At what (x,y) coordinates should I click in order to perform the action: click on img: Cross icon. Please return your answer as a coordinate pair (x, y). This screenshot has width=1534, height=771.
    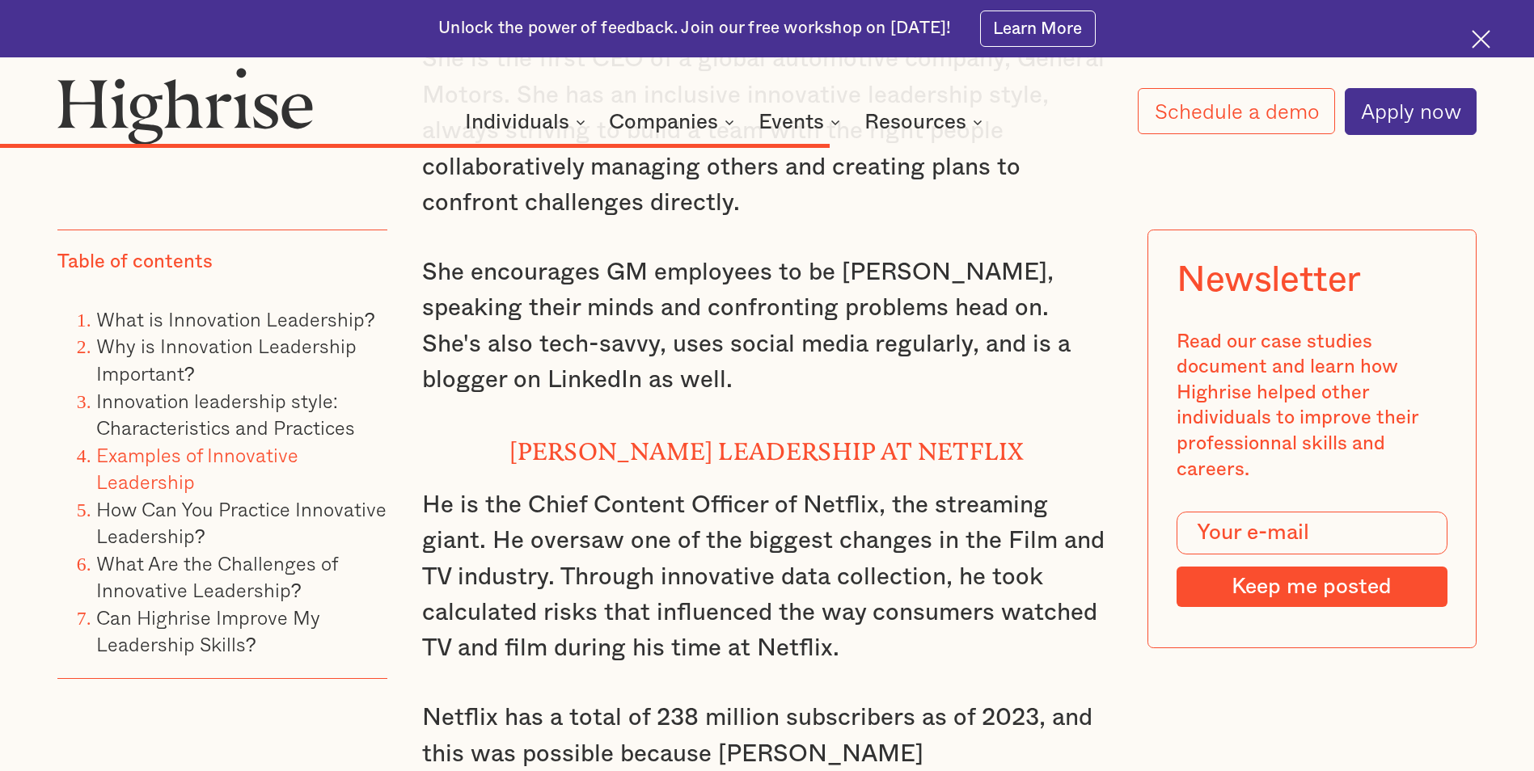
    Looking at the image, I should click on (1481, 39).